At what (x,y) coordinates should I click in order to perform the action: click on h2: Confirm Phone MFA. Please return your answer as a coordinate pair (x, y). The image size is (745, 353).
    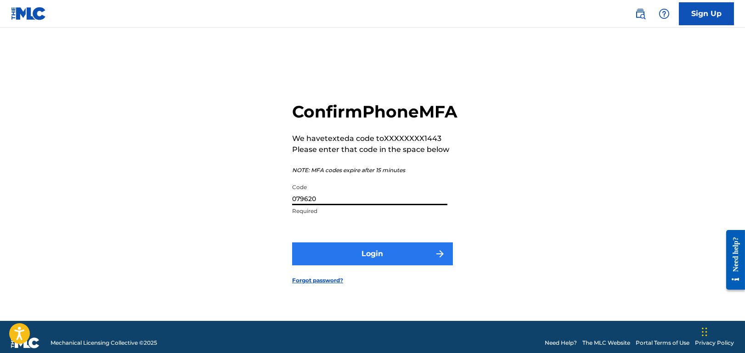
    Looking at the image, I should click on (375, 112).